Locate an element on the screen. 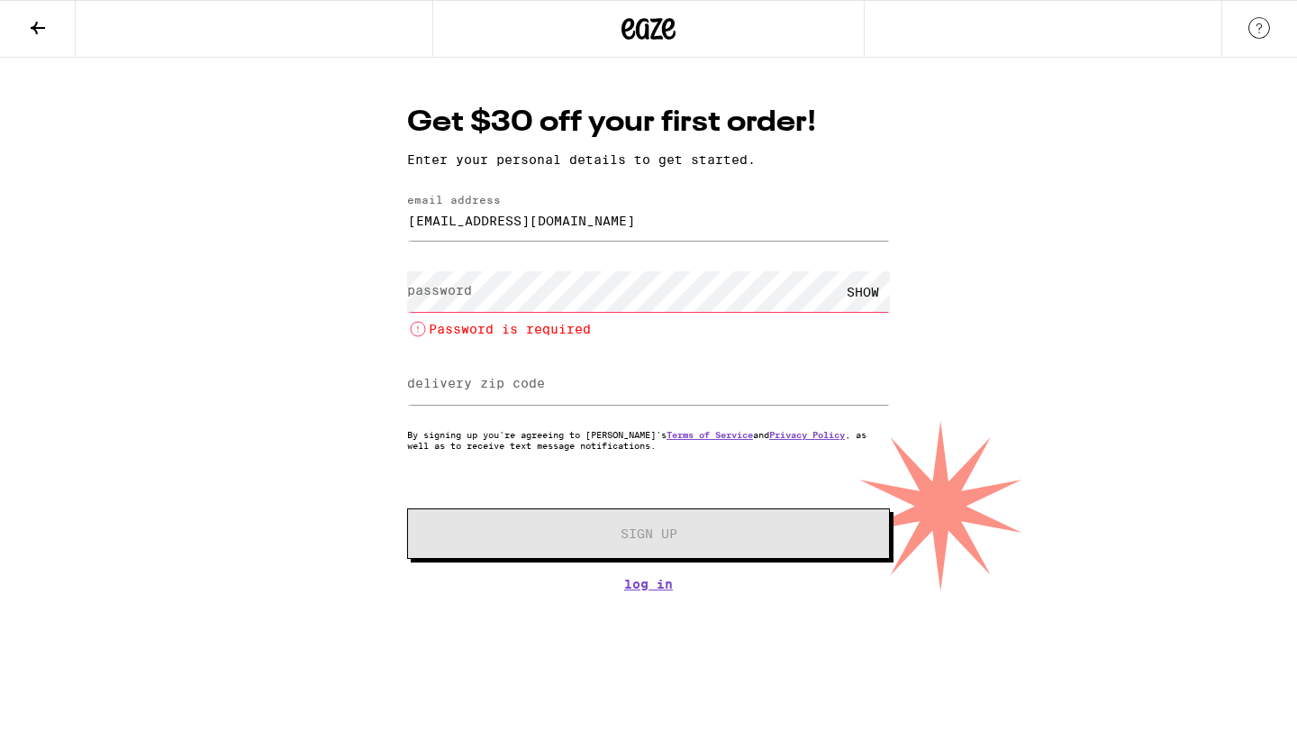 This screenshot has height=732, width=1297. li: Password is required is located at coordinates (649, 329).